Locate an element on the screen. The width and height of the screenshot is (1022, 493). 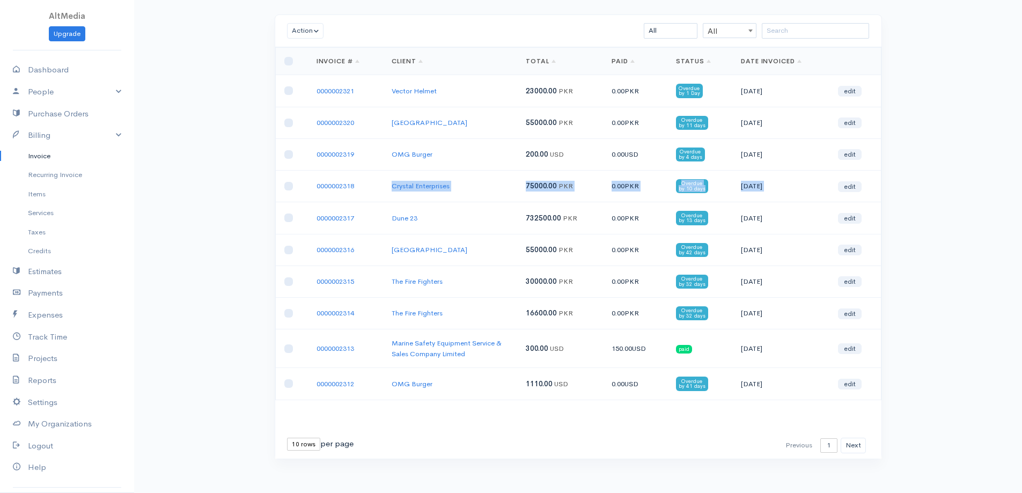
a: Date Invoiced is located at coordinates (771, 61).